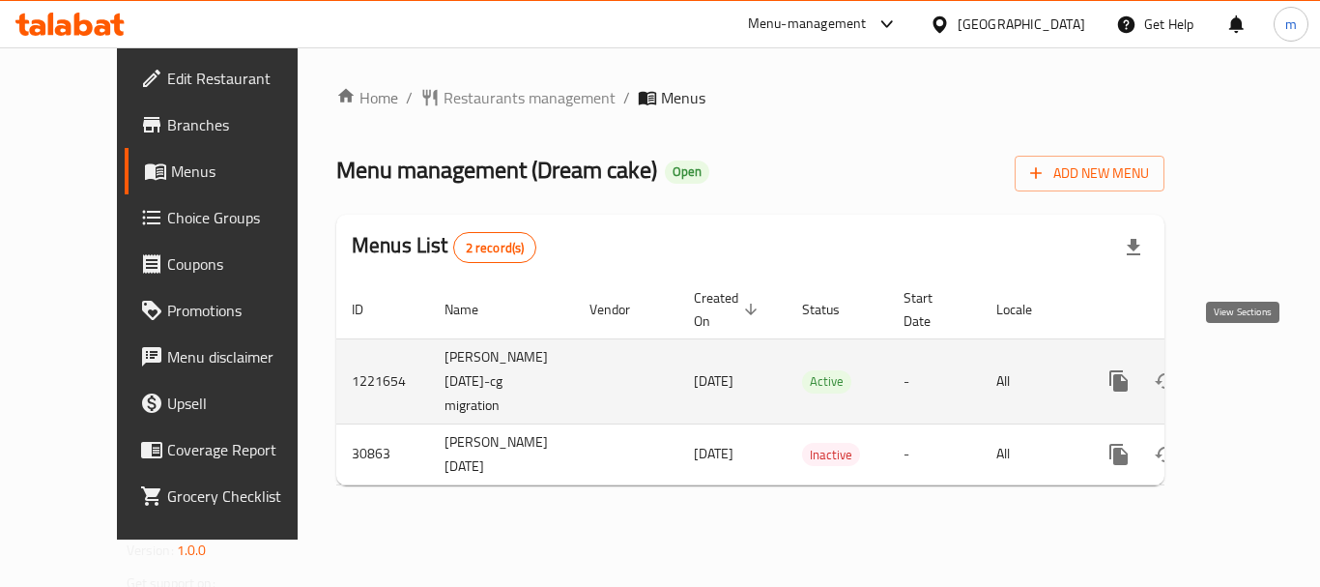 The height and width of the screenshot is (587, 1320). What do you see at coordinates (231, 217) in the screenshot?
I see `a: Choice Groups` at bounding box center [231, 217].